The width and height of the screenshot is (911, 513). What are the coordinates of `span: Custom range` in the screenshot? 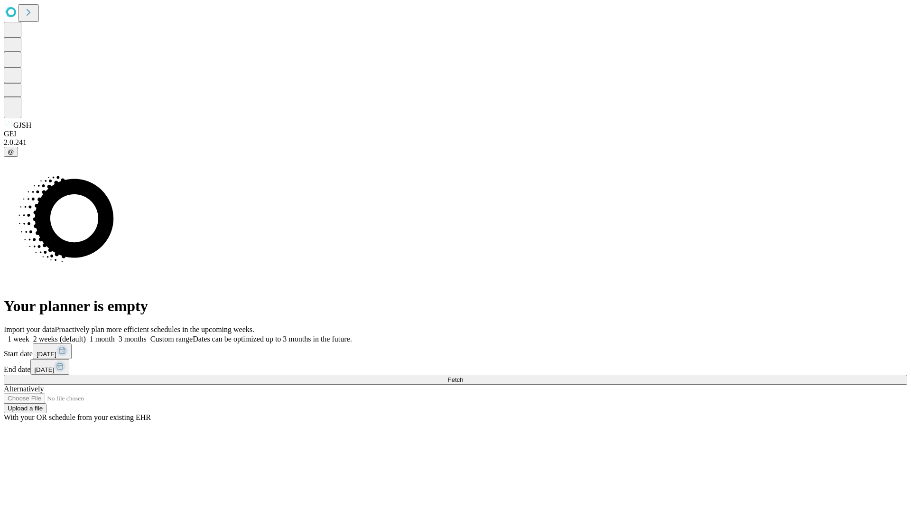 It's located at (171, 338).